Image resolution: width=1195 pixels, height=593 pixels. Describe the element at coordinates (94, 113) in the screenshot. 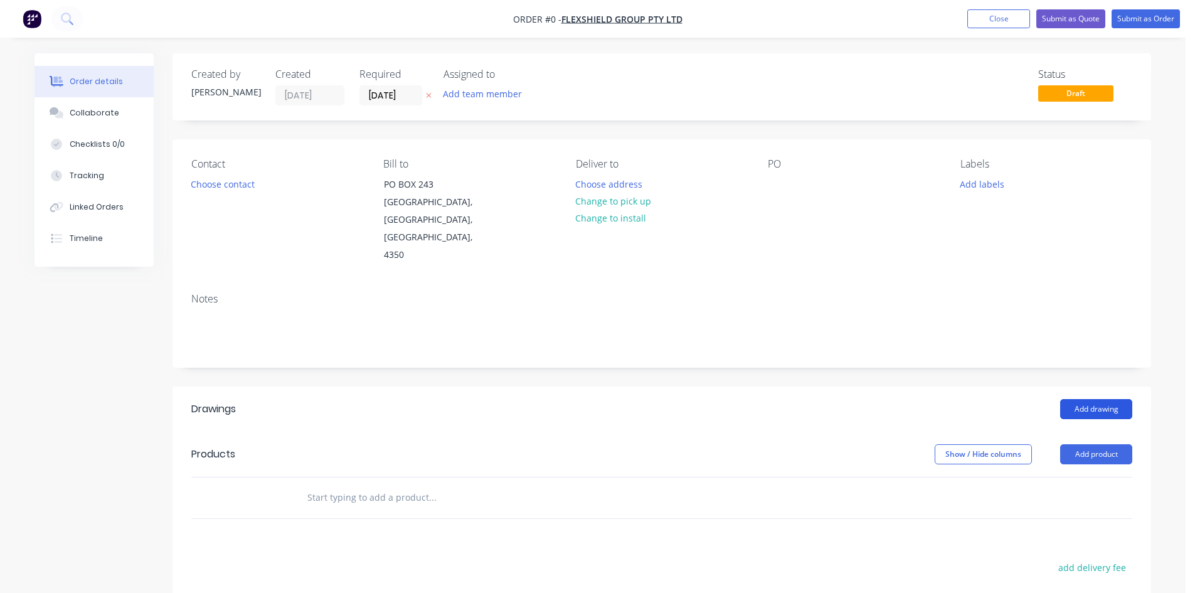

I see `button: Collaborate` at that location.